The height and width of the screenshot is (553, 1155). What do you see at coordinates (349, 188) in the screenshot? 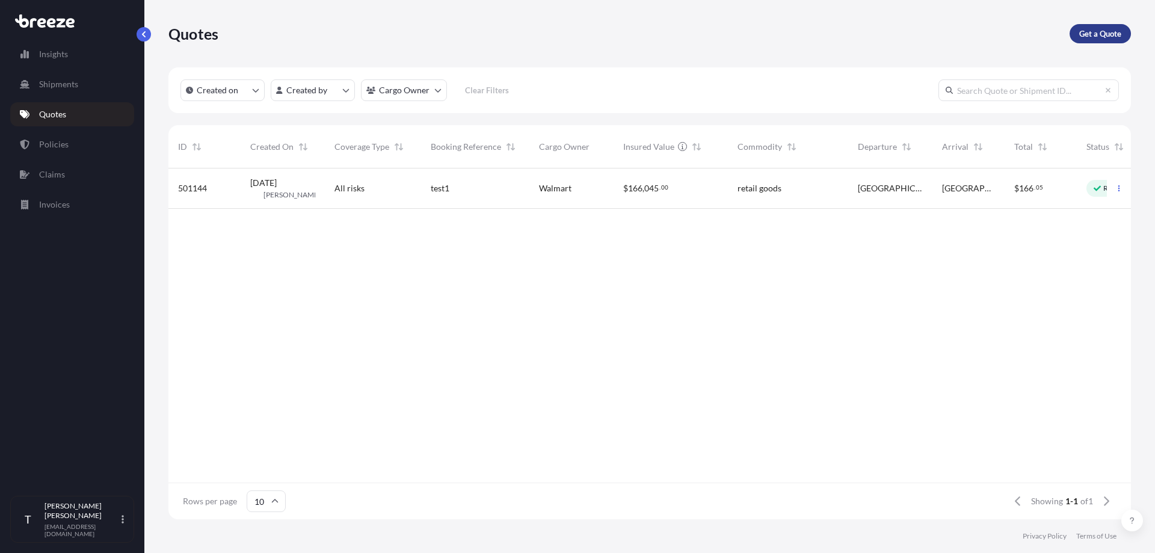
I see `span: All risks` at bounding box center [349, 188].